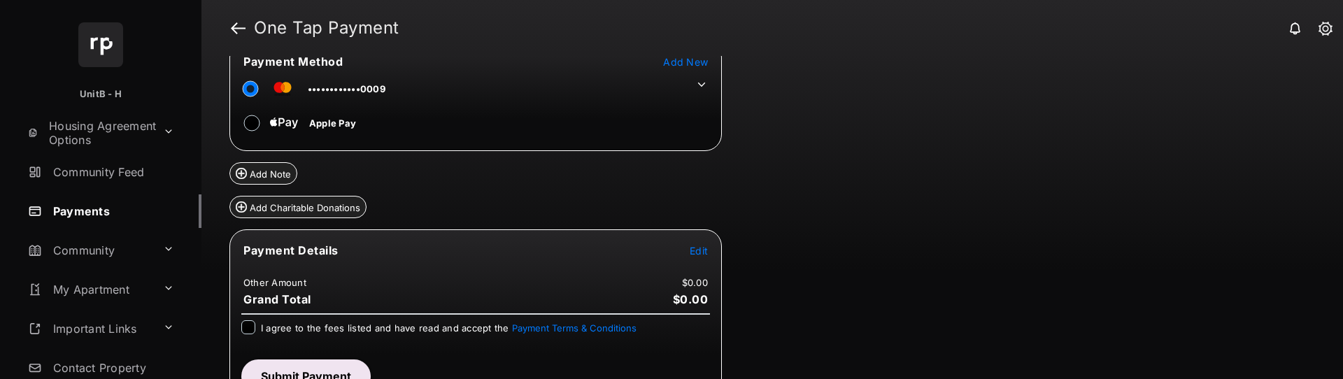 This screenshot has width=1343, height=379. Describe the element at coordinates (277, 299) in the screenshot. I see `span: Grand Total` at that location.